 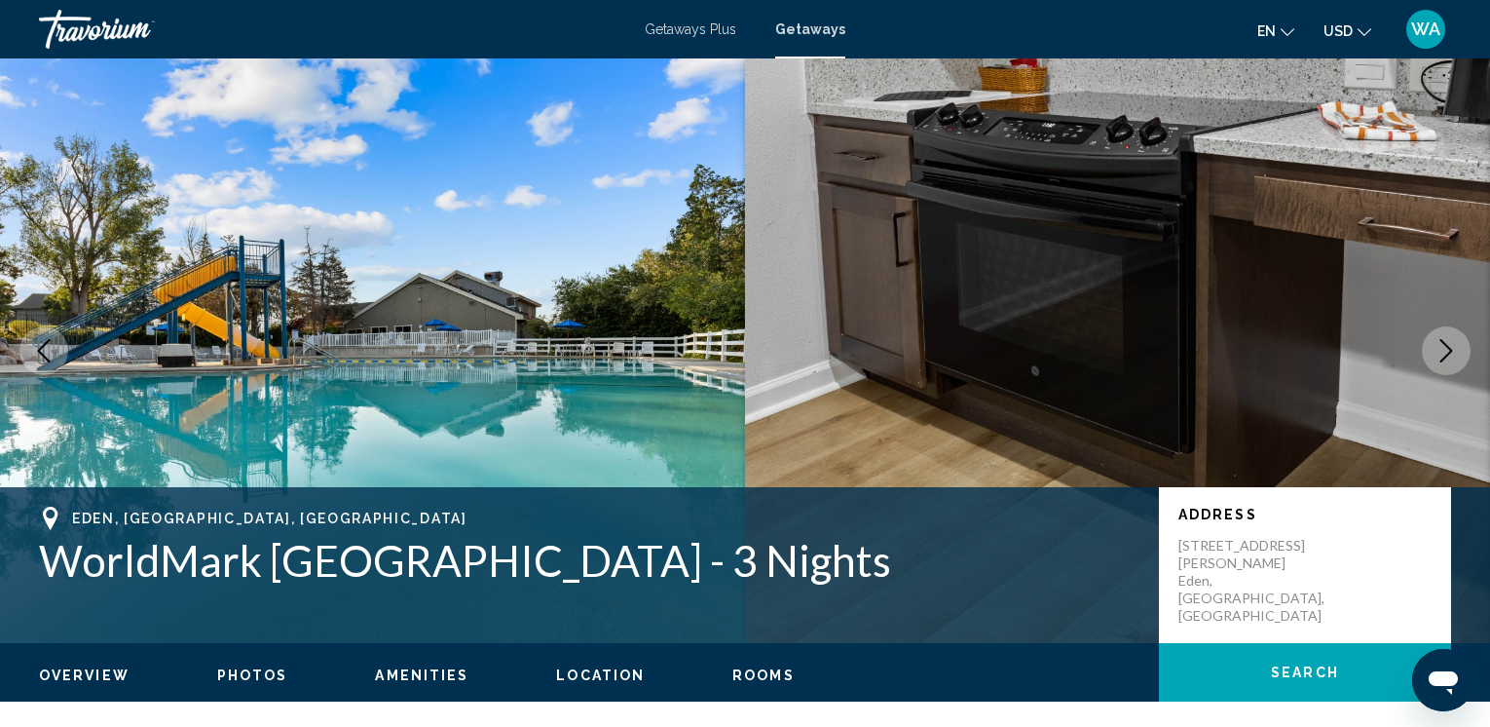 What do you see at coordinates (764, 675) in the screenshot?
I see `span: Rooms` at bounding box center [764, 675].